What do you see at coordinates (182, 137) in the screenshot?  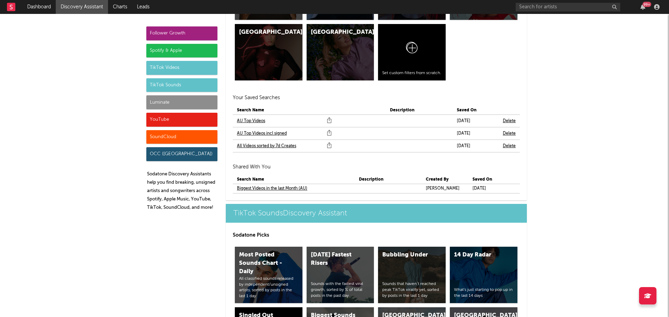 I see `div: SoundCloud` at bounding box center [182, 137].